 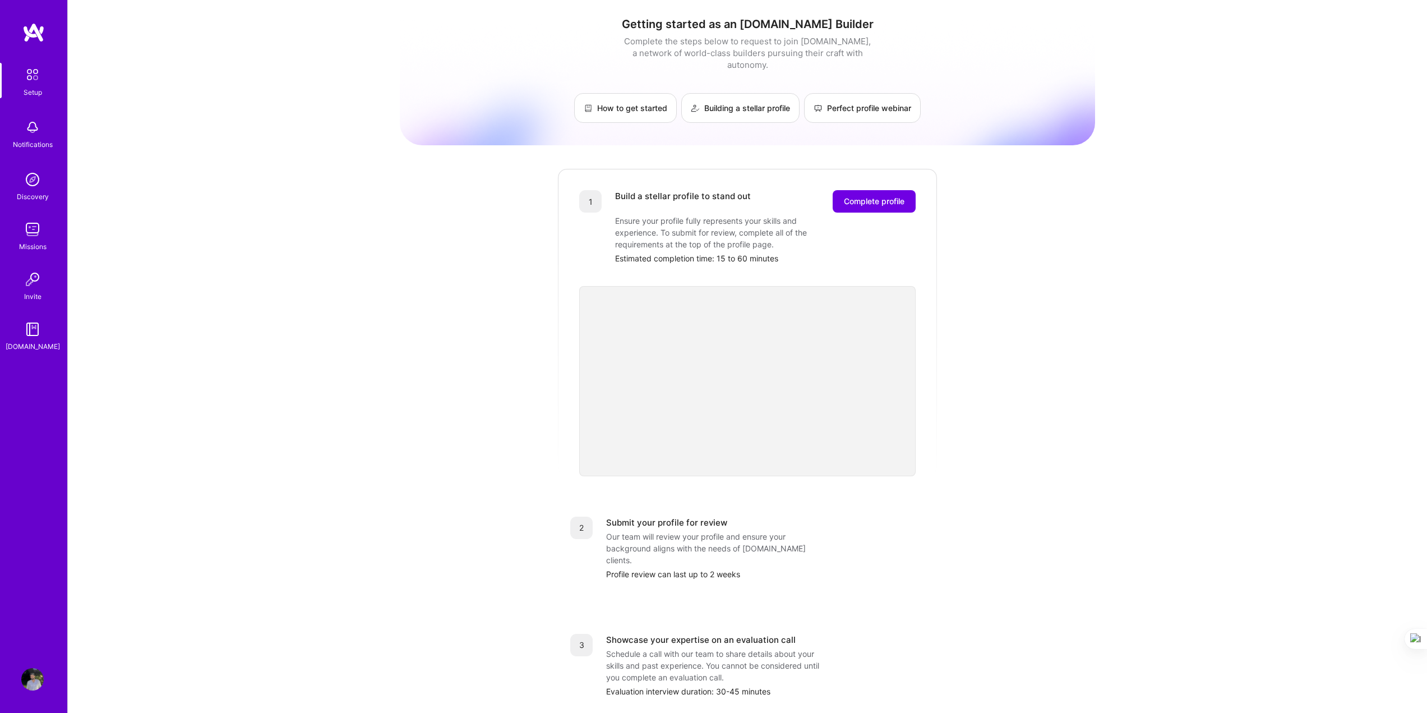 I want to click on img: teamwork, so click(x=33, y=229).